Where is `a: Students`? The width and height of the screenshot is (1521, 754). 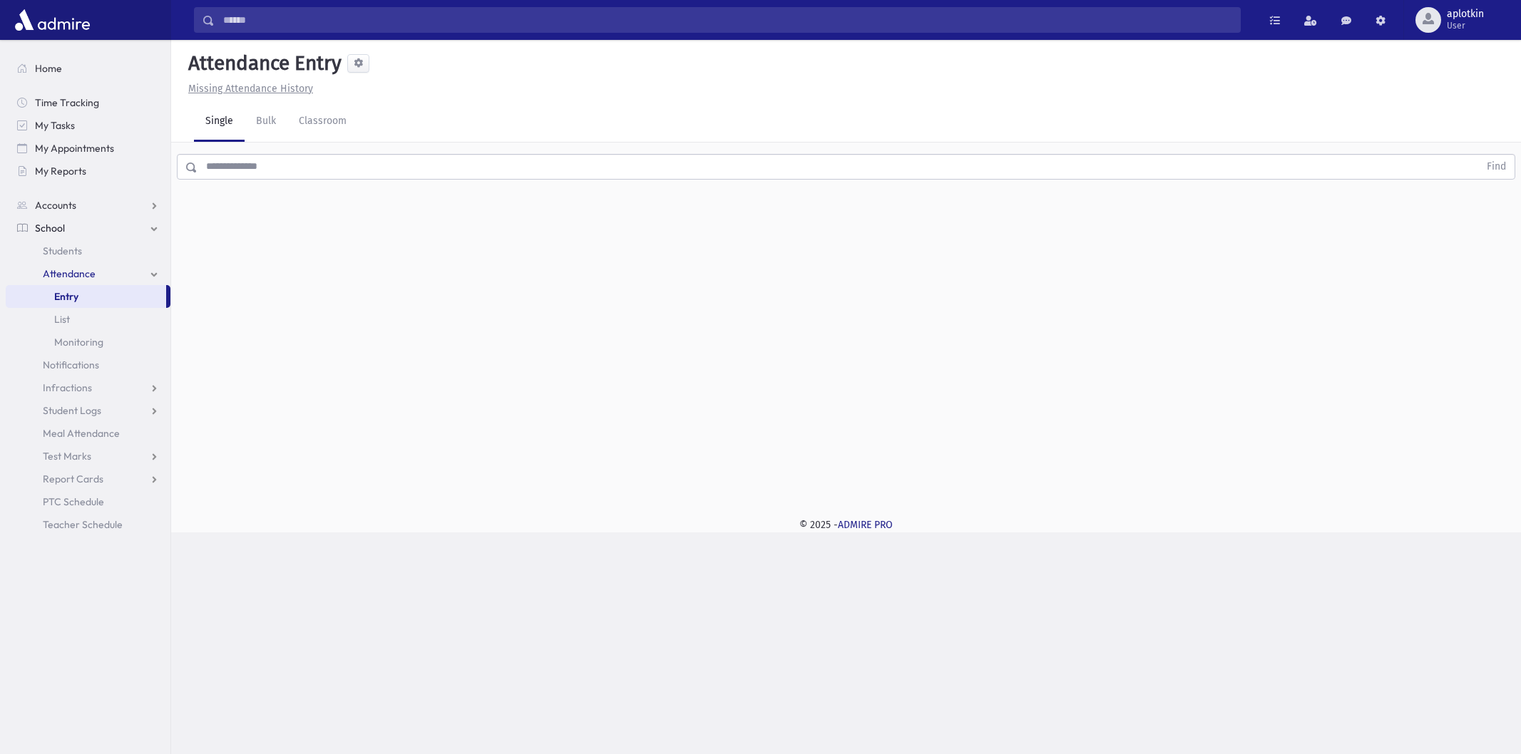 a: Students is located at coordinates (88, 251).